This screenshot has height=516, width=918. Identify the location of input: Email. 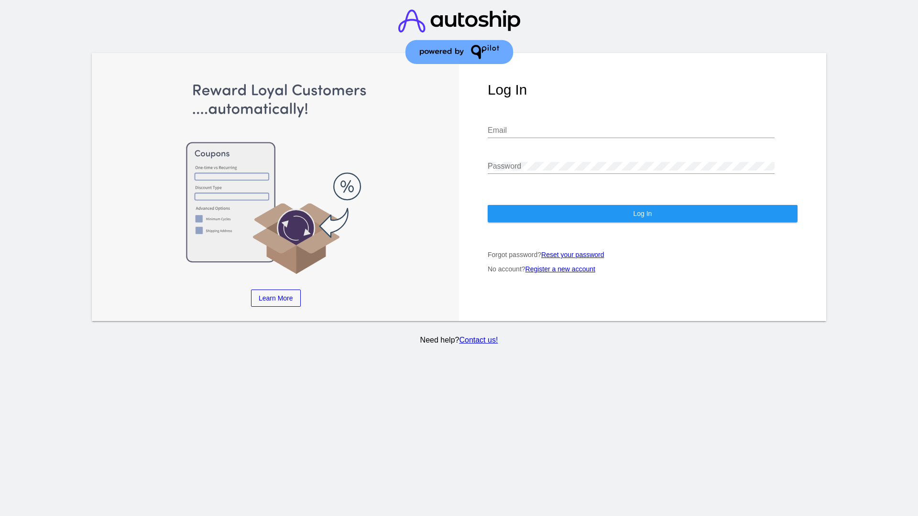
(631, 130).